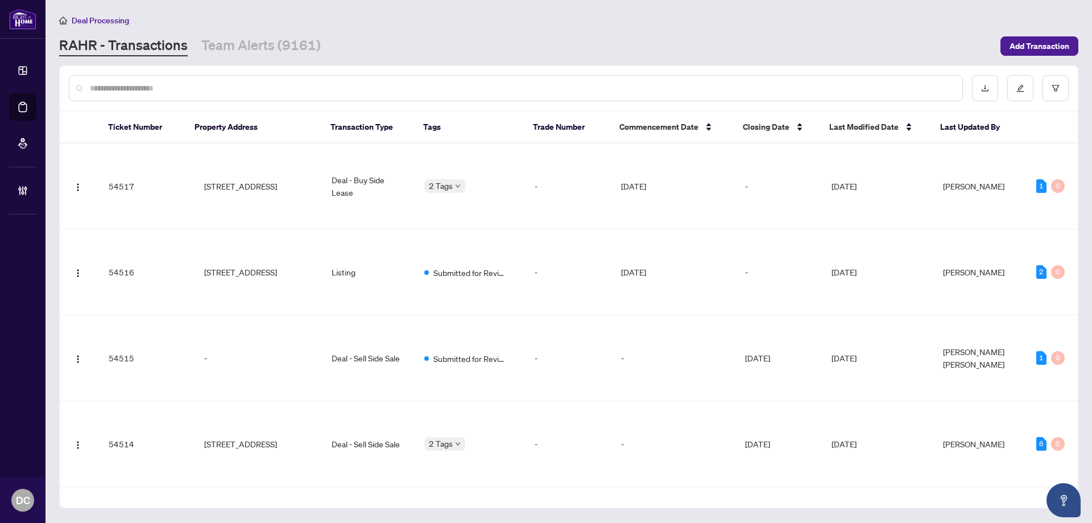  Describe the element at coordinates (1041, 272) in the screenshot. I see `div: 2` at that location.